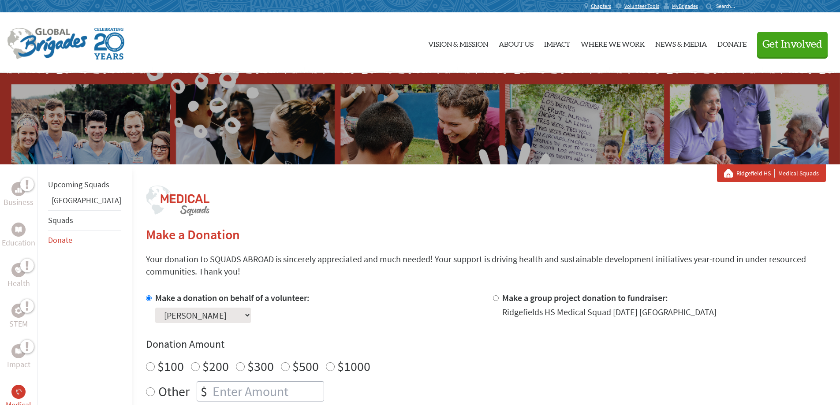  I want to click on p: Impact, so click(19, 365).